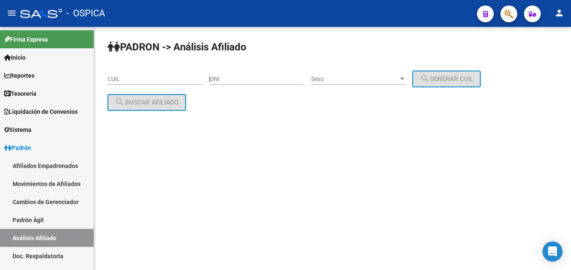  Describe the element at coordinates (147, 102) in the screenshot. I see `button: Buscar afiliado` at that location.